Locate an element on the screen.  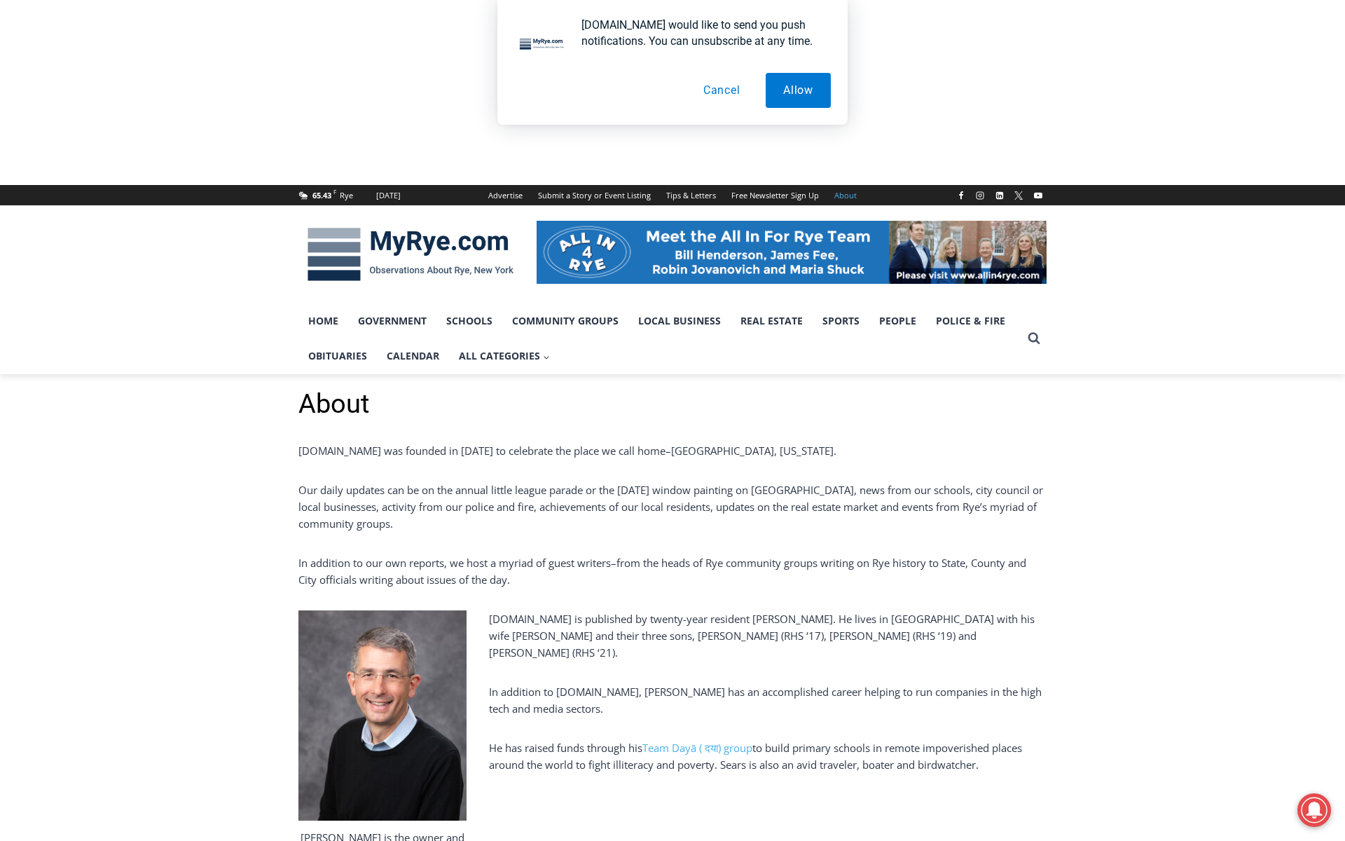
img: MyRye.com is located at coordinates (410, 254).